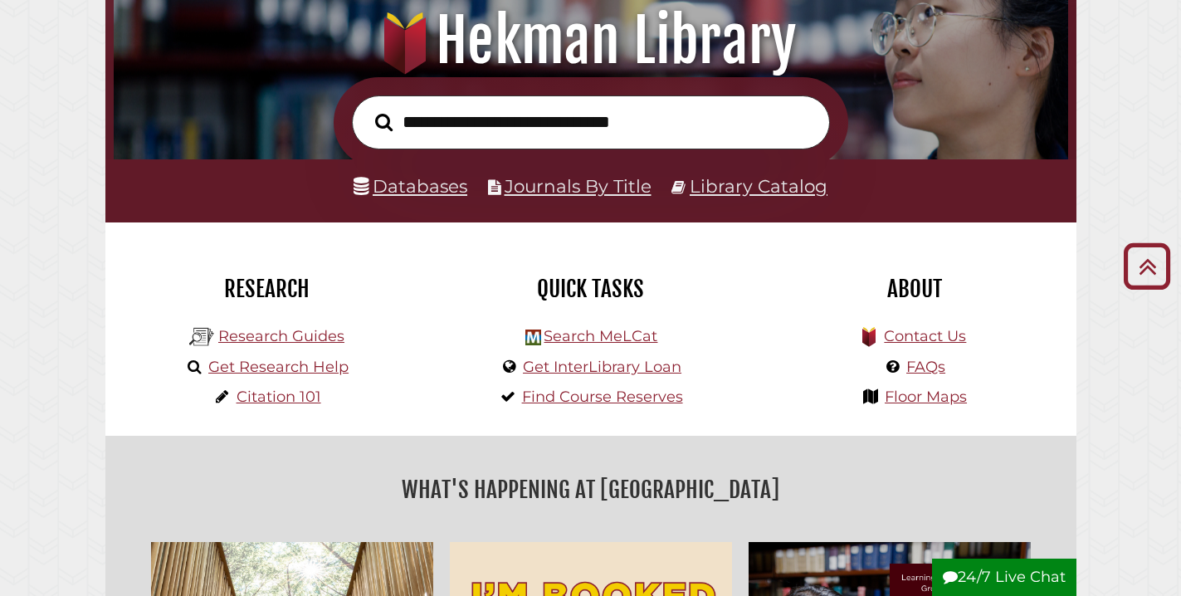  I want to click on a: Library Catalog, so click(759, 186).